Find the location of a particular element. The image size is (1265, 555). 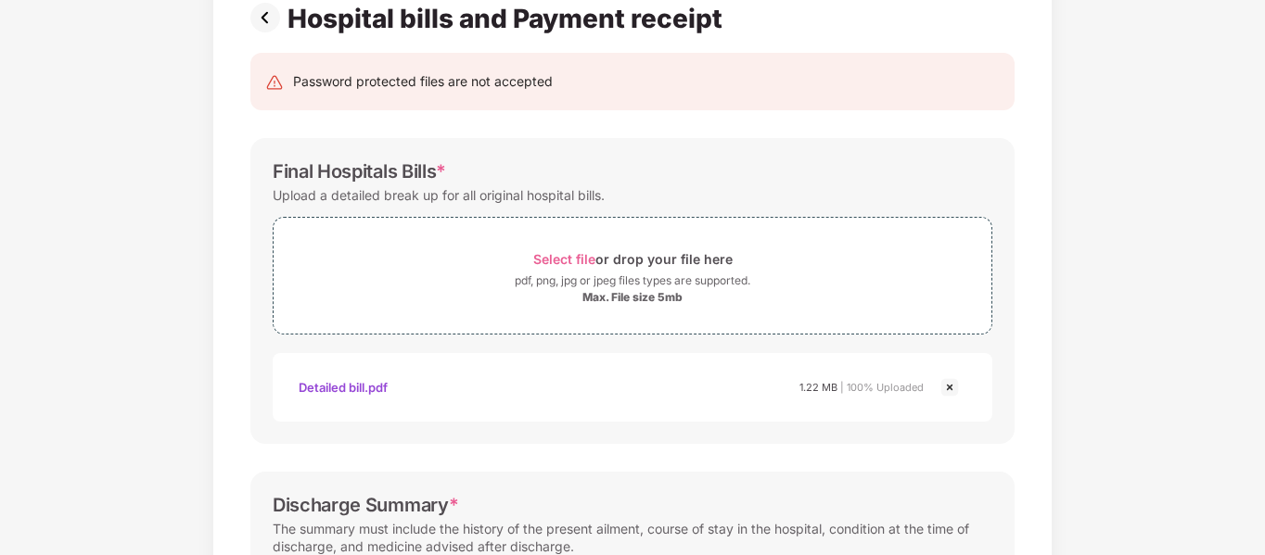

div: Upload a detailed break up for all original hospital bills. is located at coordinates (439, 195).